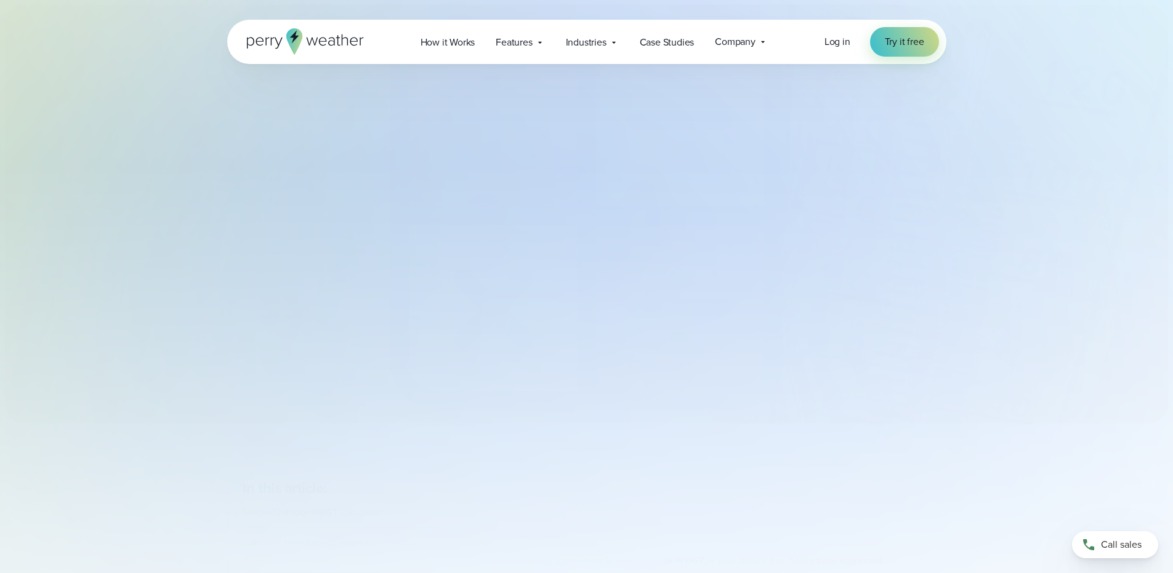 Image resolution: width=1173 pixels, height=573 pixels. Describe the element at coordinates (448, 42) in the screenshot. I see `span: How it Works` at that location.